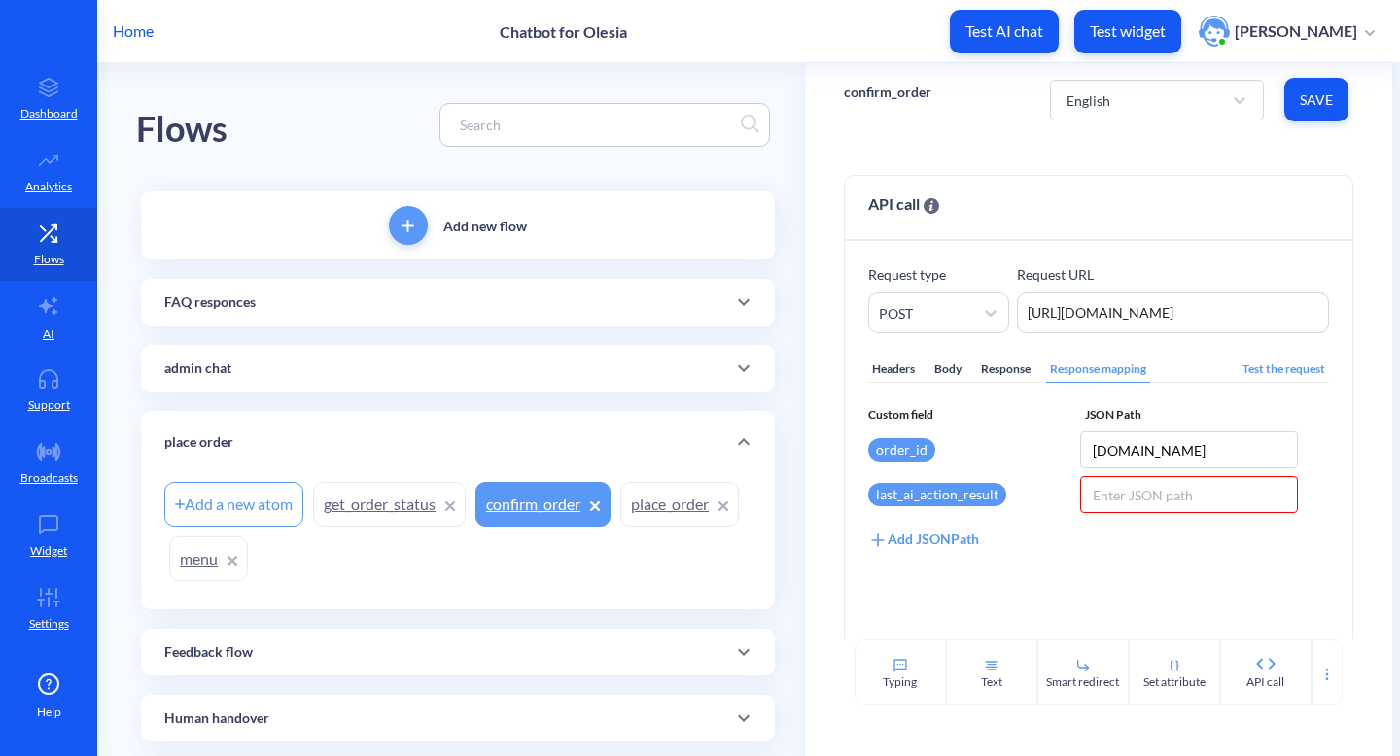 The image size is (1400, 756). What do you see at coordinates (233, 505) in the screenshot?
I see `div: Add a new atom` at bounding box center [233, 505].